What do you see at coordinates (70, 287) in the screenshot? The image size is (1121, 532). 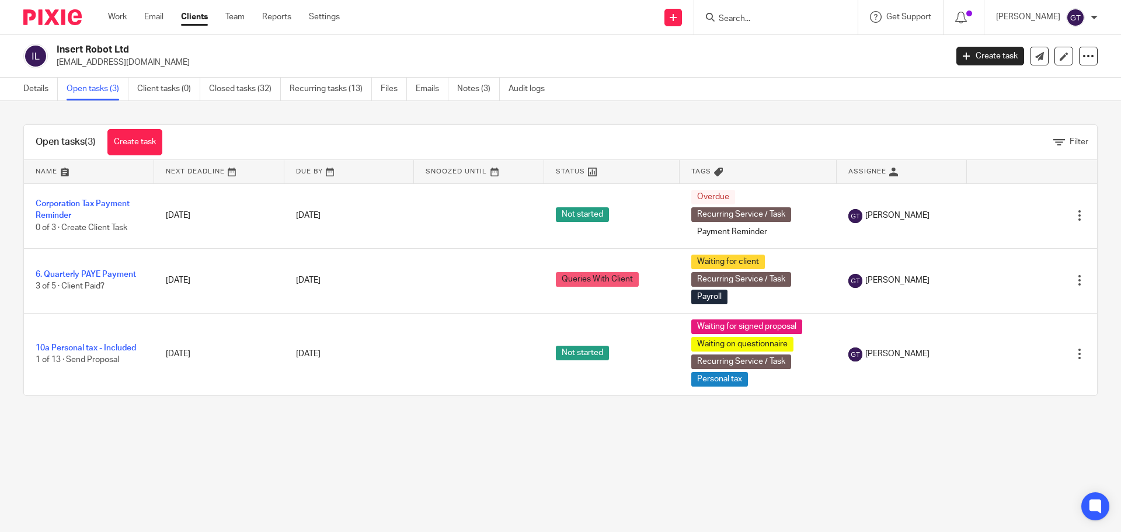 I see `span: 3 of 5 · Client Paid?` at bounding box center [70, 287].